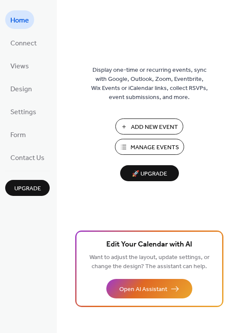  I want to click on span: Settings, so click(23, 112).